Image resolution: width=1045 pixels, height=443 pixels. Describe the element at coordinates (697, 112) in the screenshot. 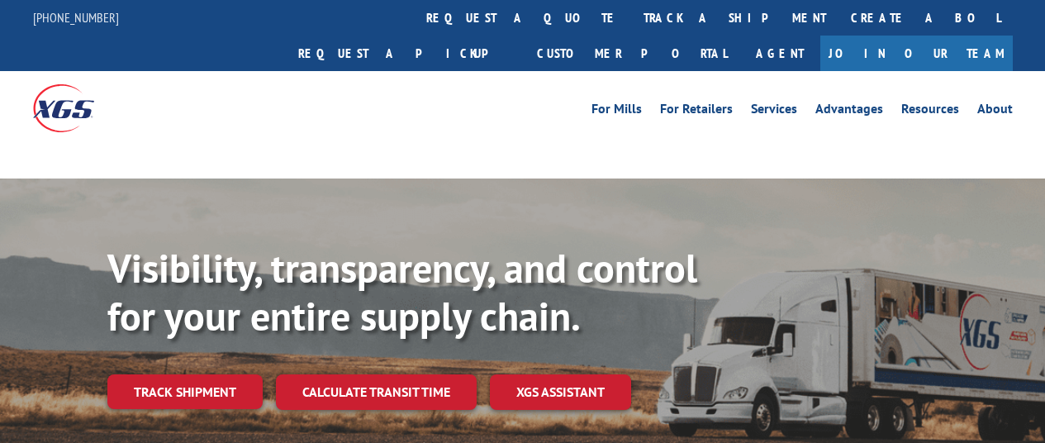

I see `a: For Retailers` at that location.